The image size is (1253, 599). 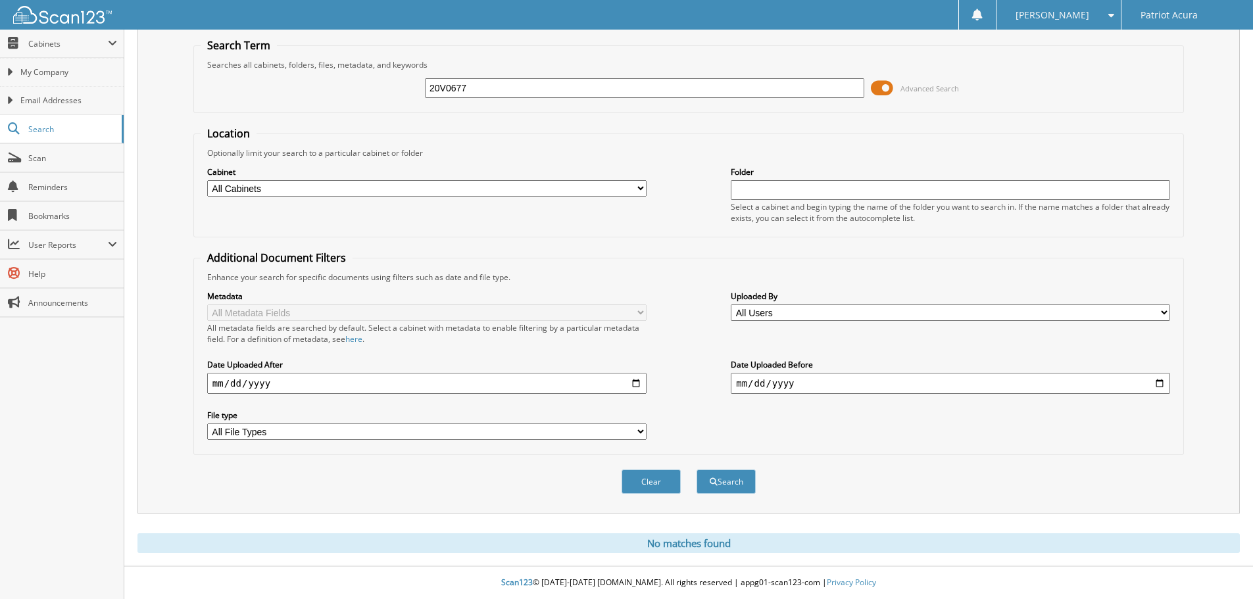 What do you see at coordinates (427, 296) in the screenshot?
I see `label: Metadata` at bounding box center [427, 296].